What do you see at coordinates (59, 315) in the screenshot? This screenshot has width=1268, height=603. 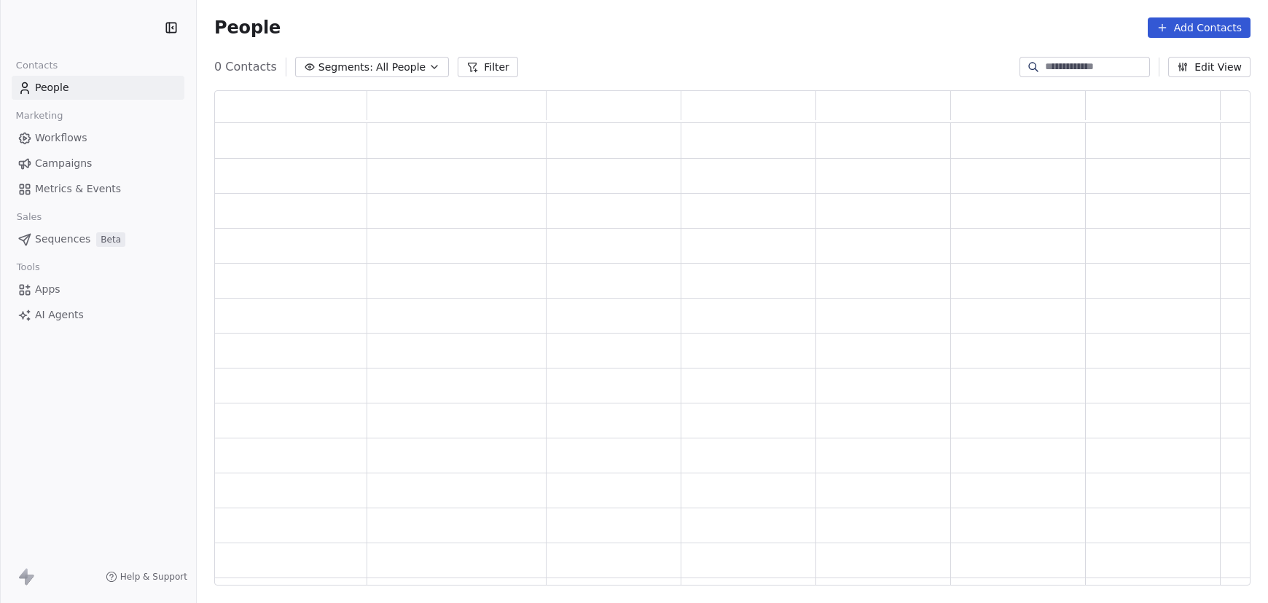 I see `span: AI Agents` at bounding box center [59, 315].